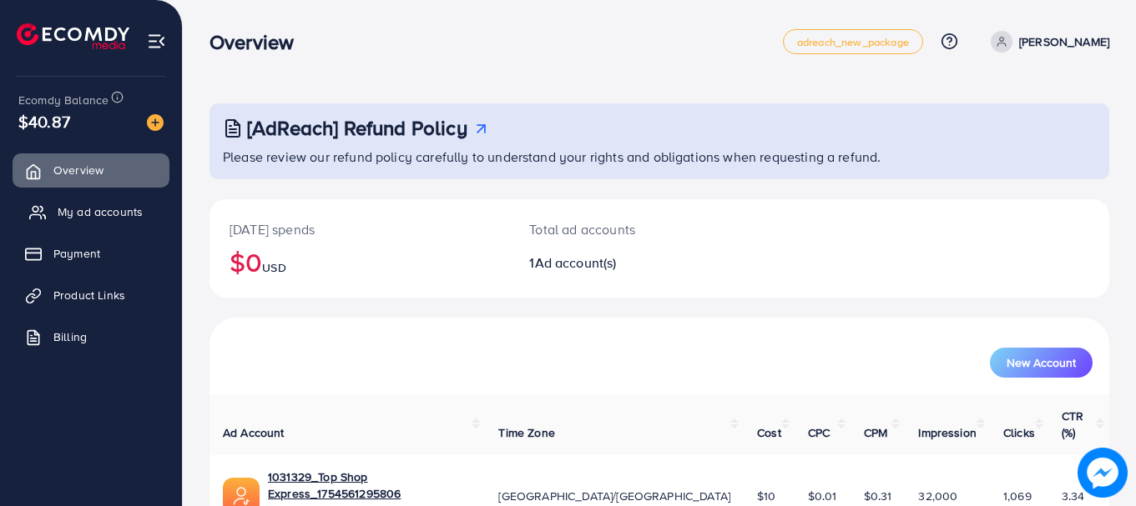  What do you see at coordinates (853, 42) in the screenshot?
I see `a: adreach_new_package` at bounding box center [853, 42].